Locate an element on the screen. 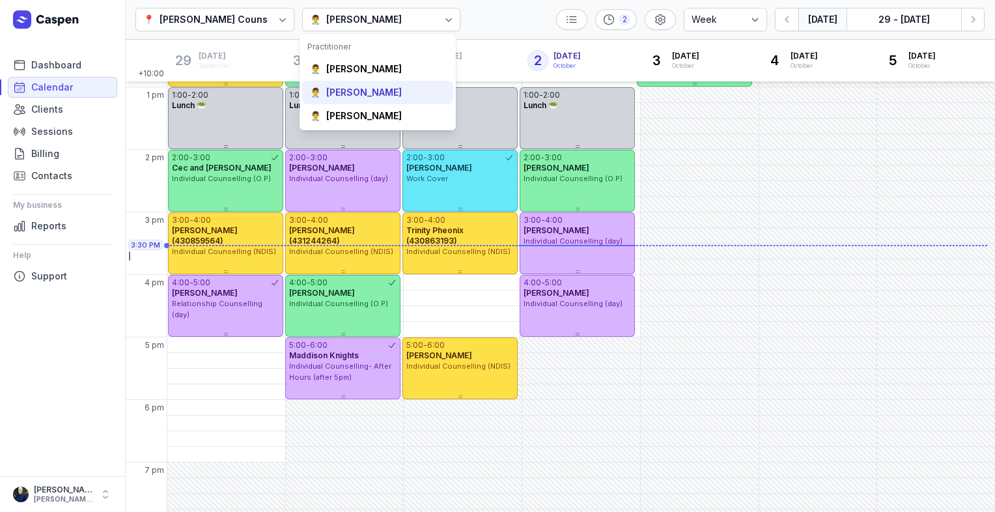 The image size is (995, 512). span: Billing is located at coordinates (45, 154).